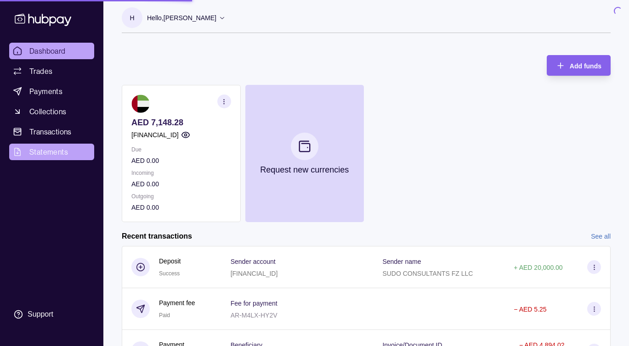  What do you see at coordinates (51, 112) in the screenshot?
I see `a: Collections` at bounding box center [51, 112].